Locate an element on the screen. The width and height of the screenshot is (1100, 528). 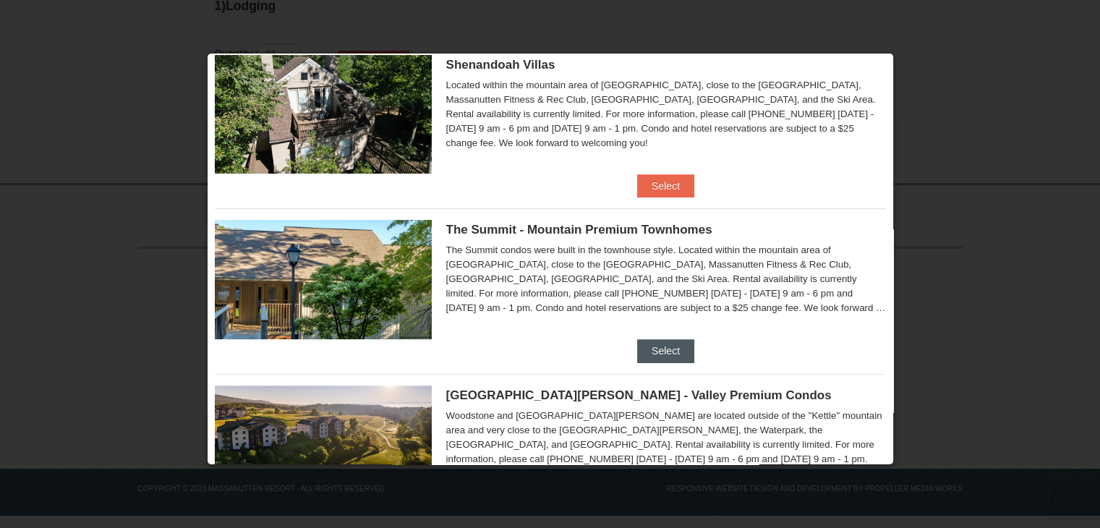
img: 19219034-1-0eee7e00.jpg is located at coordinates (323, 279).